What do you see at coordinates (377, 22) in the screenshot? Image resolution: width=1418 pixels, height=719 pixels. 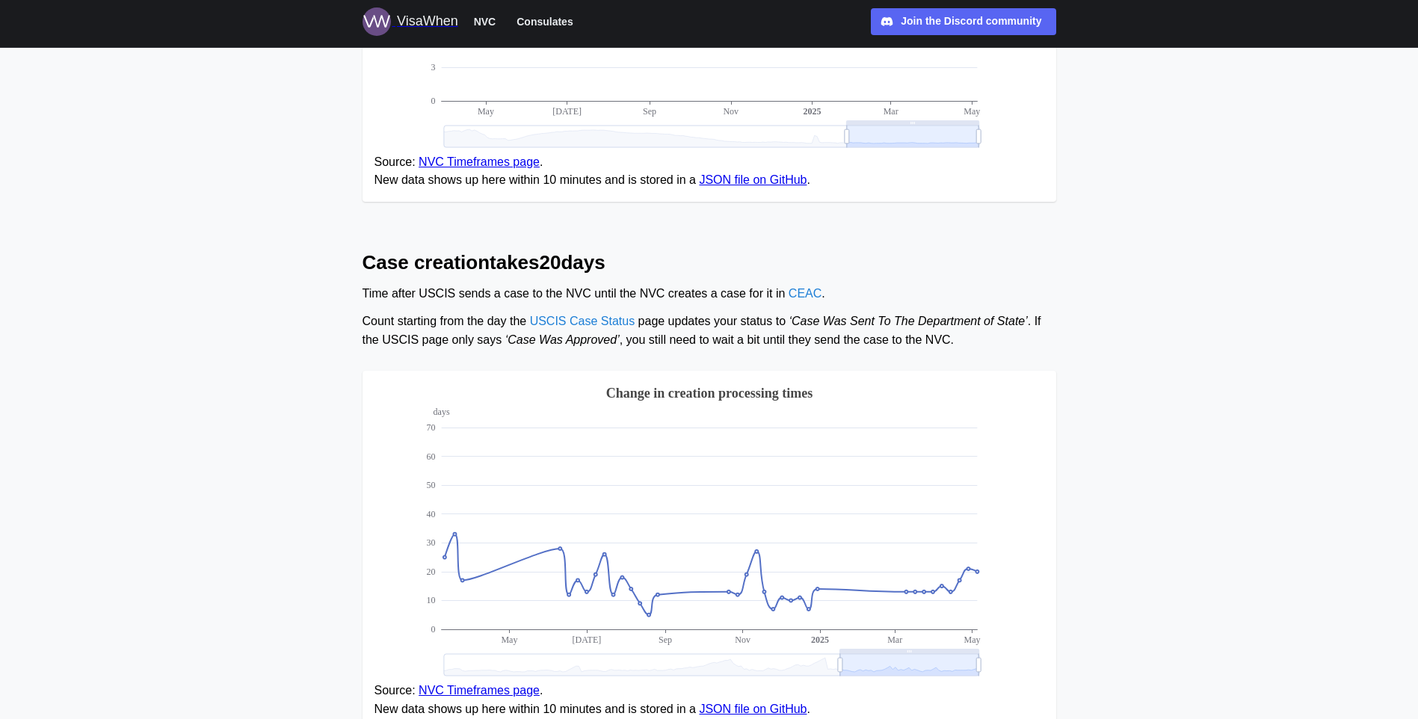 I see `img: Logo for VisaWhen` at bounding box center [377, 22].